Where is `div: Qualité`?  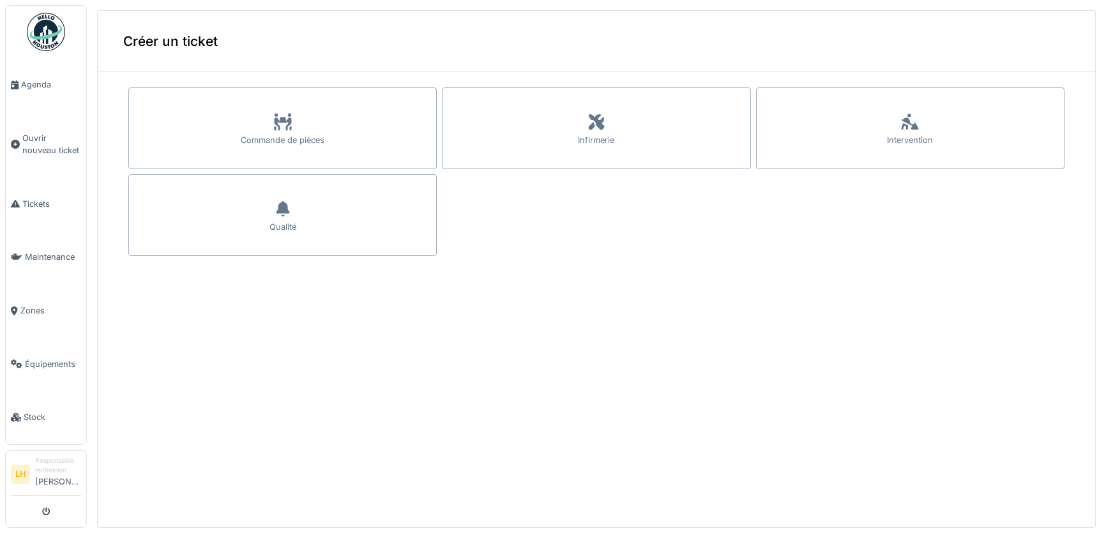 div: Qualité is located at coordinates (283, 227).